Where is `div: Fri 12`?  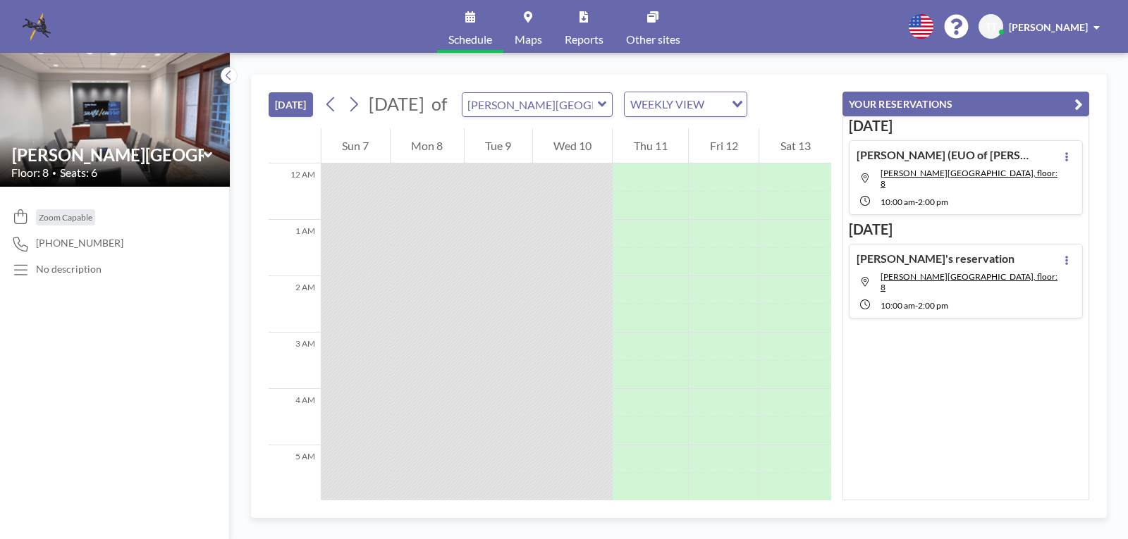
div: Fri 12 is located at coordinates (723, 146).